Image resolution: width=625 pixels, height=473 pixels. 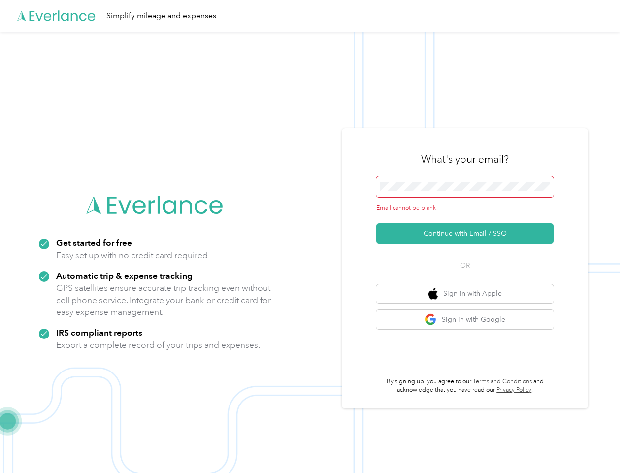 What do you see at coordinates (158, 345) in the screenshot?
I see `p: Export a complete record of your trips and expenses.` at bounding box center [158, 345].